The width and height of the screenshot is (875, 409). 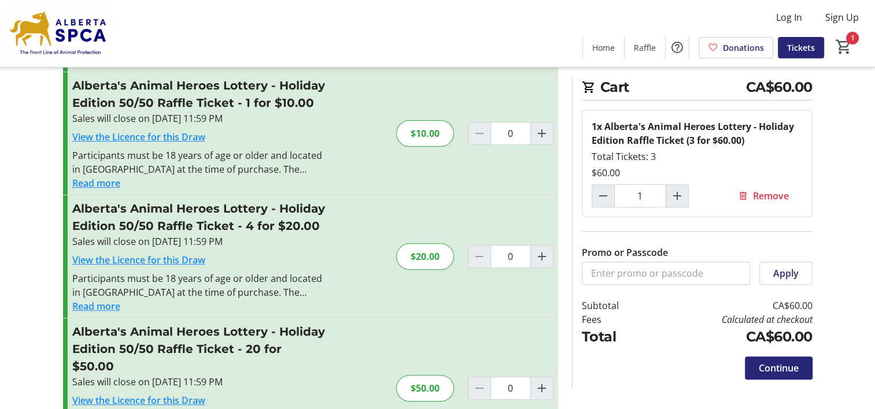 What do you see at coordinates (842, 17) in the screenshot?
I see `button: Sign Up` at bounding box center [842, 17].